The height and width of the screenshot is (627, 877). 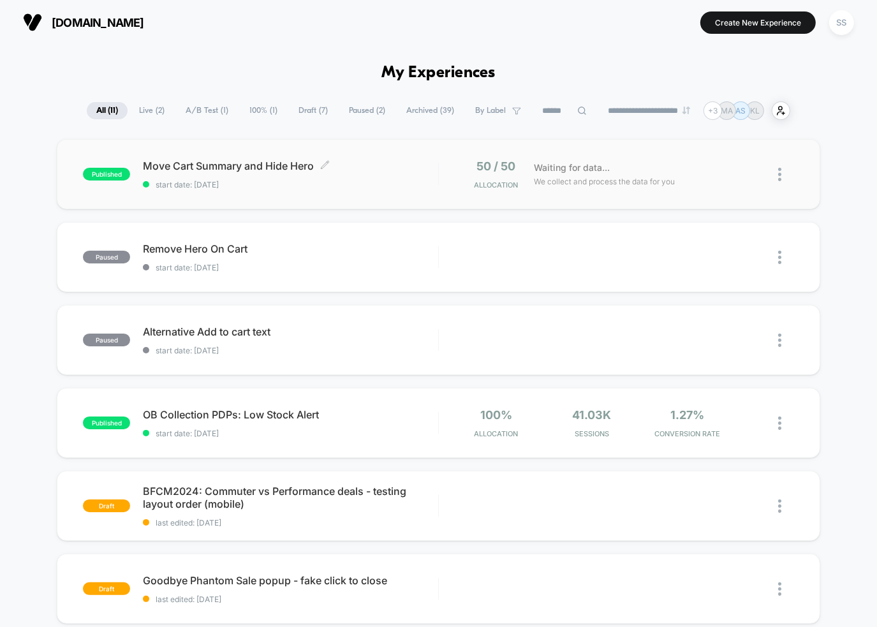 I want to click on span: Waiting for data..., so click(x=572, y=168).